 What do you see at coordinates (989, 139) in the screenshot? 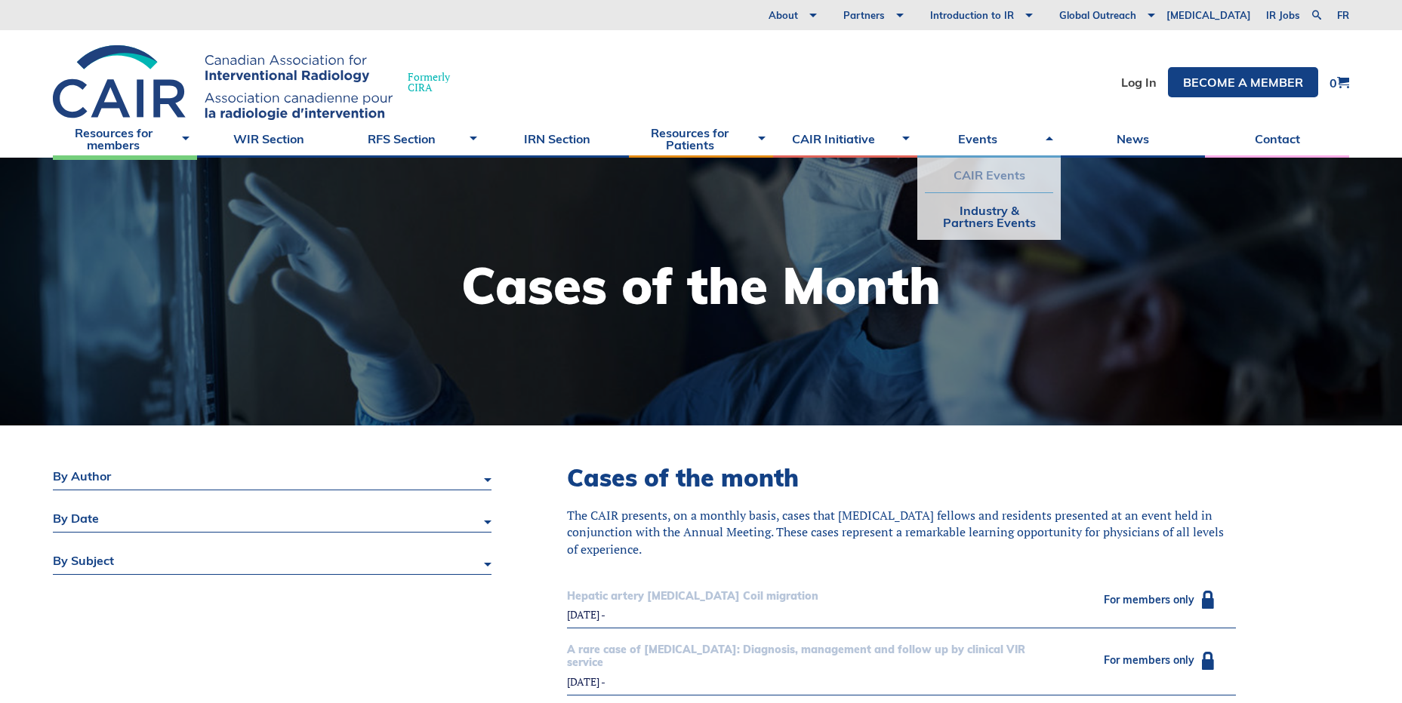
I see `a: Events` at bounding box center [989, 139].